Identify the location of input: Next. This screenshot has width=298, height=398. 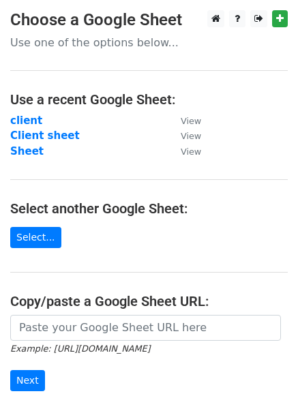
(27, 380).